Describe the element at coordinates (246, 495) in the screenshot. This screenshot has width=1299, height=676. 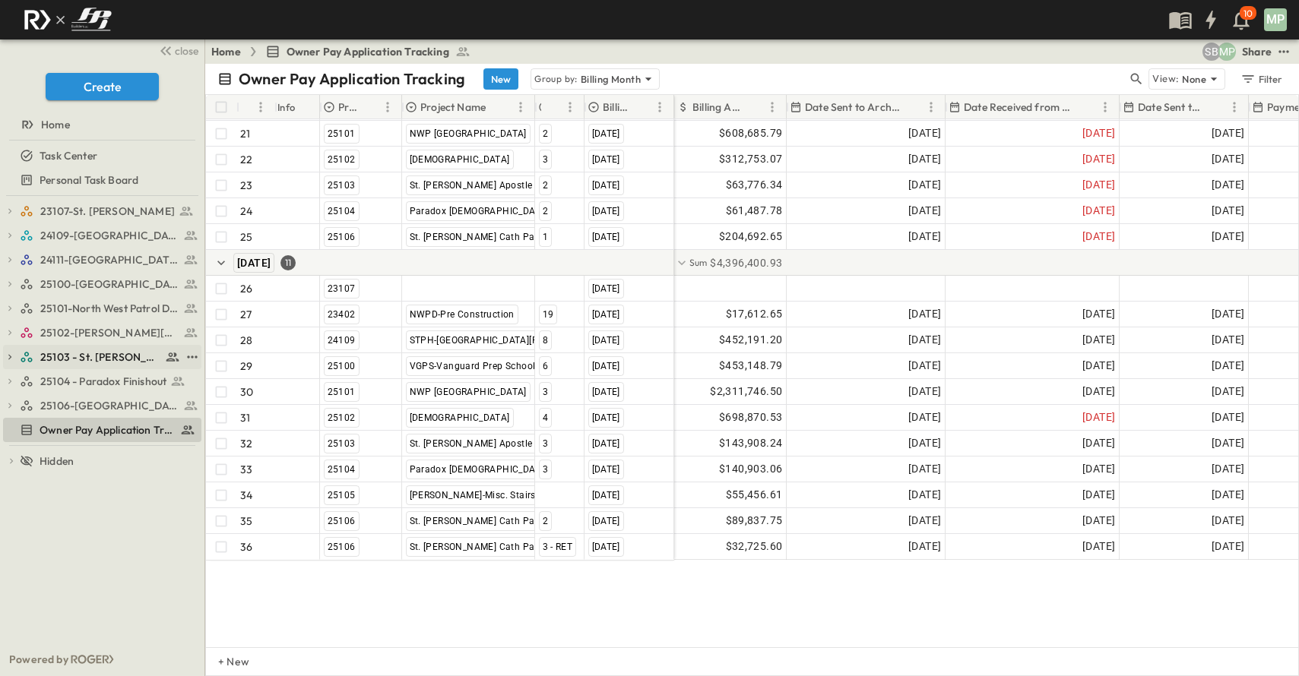
I see `p: 34` at that location.